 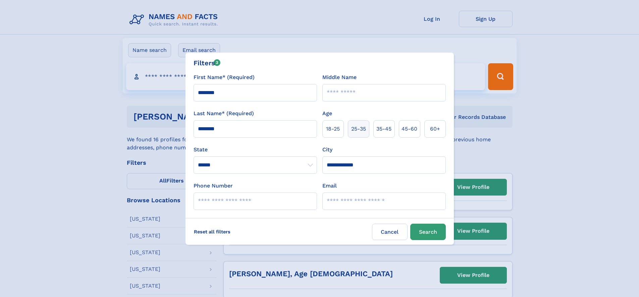 What do you see at coordinates (333, 129) in the screenshot?
I see `span: 18‑25` at bounding box center [333, 129].